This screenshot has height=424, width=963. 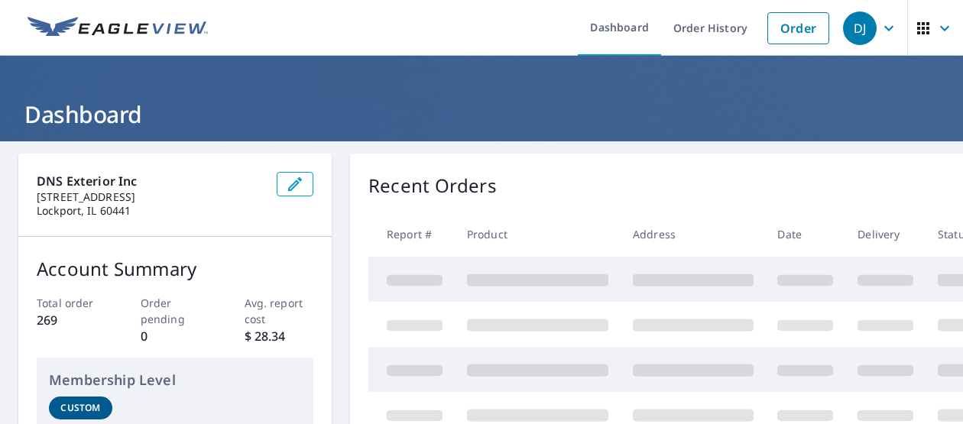 I want to click on th: Report #, so click(x=411, y=234).